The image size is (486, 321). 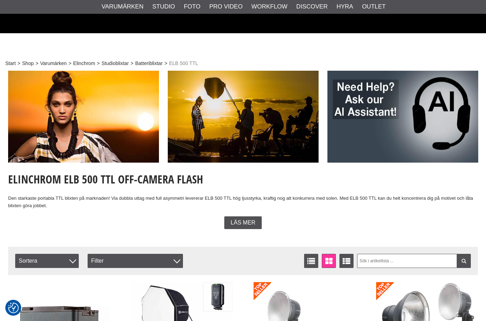 What do you see at coordinates (11, 63) in the screenshot?
I see `a: Start` at bounding box center [11, 63].